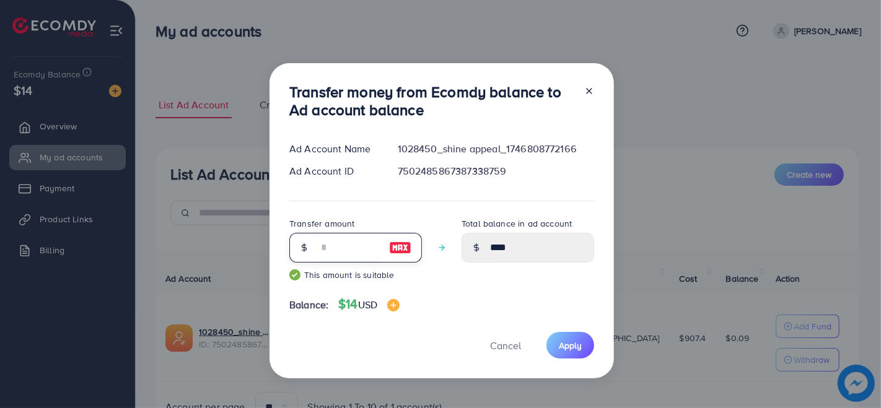 The width and height of the screenshot is (881, 408). Describe the element at coordinates (496, 149) in the screenshot. I see `div: 1028450_shine appeal_1746808772166` at that location.